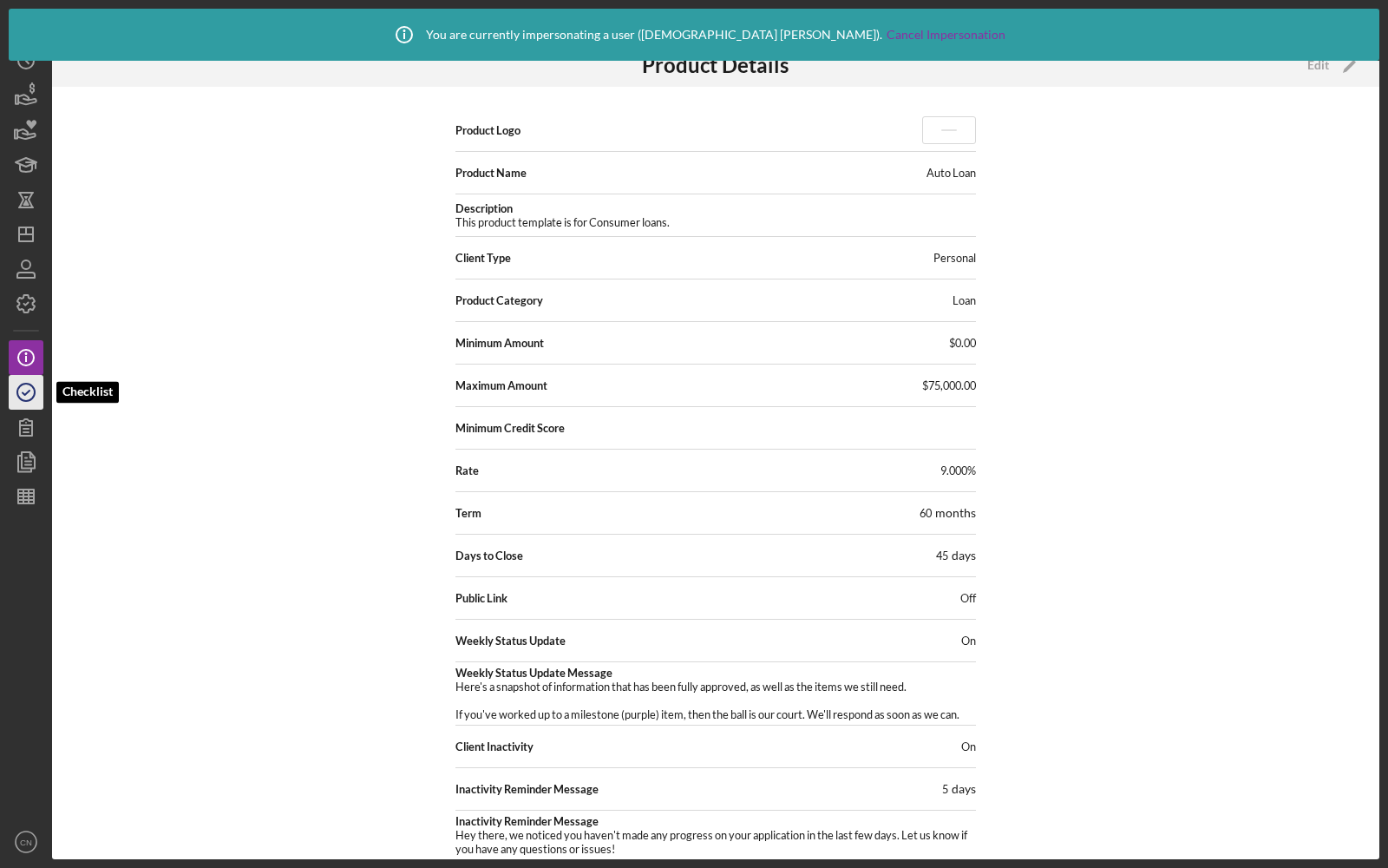 This screenshot has height=868, width=1388. I want to click on a: Cancel Impersonation, so click(946, 34).